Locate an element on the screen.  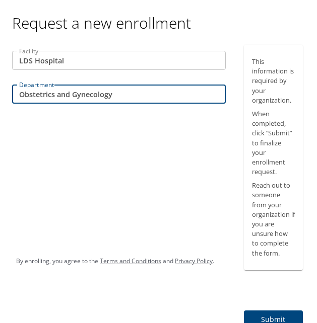
p: When completed, click “Submit” to finalize your enrollment request. is located at coordinates (273, 143).